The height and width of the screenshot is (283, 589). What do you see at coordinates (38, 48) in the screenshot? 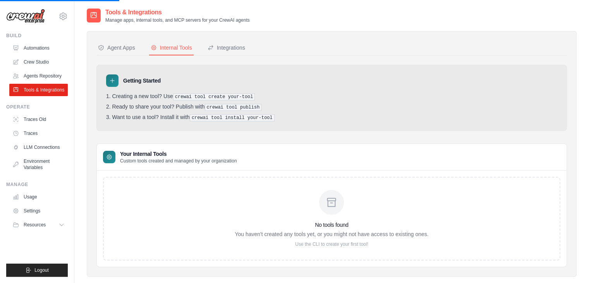
I see `a: Automations` at bounding box center [38, 48].